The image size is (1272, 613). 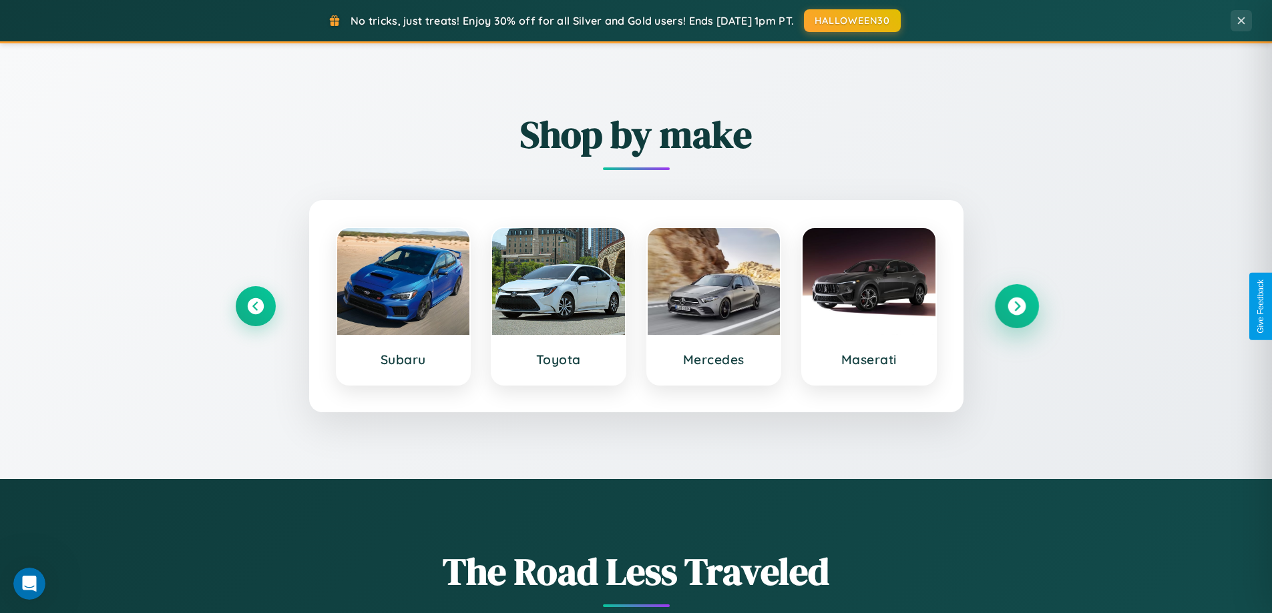 I want to click on h3: Maserati, so click(x=869, y=360).